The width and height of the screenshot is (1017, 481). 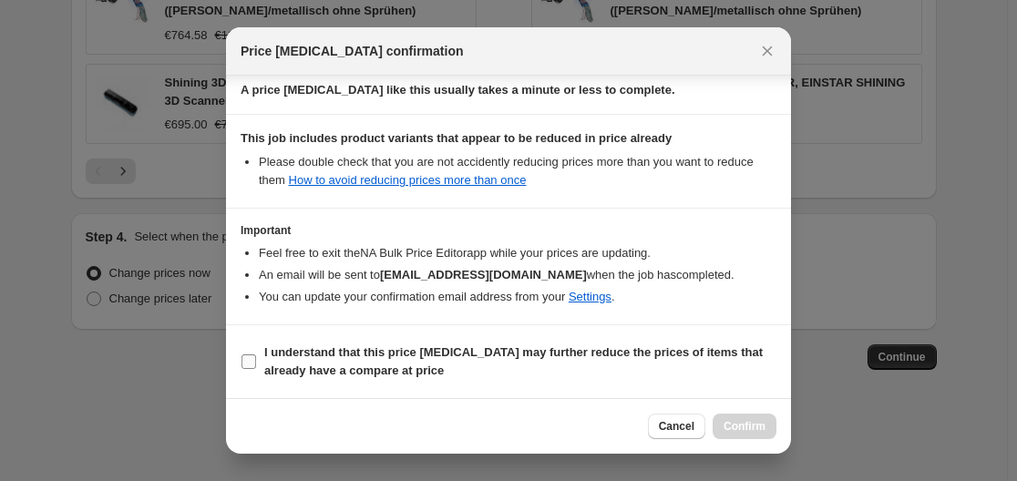 What do you see at coordinates (456, 138) in the screenshot?
I see `b: This job includes product variants that appear to be reduced in price already` at bounding box center [456, 138].